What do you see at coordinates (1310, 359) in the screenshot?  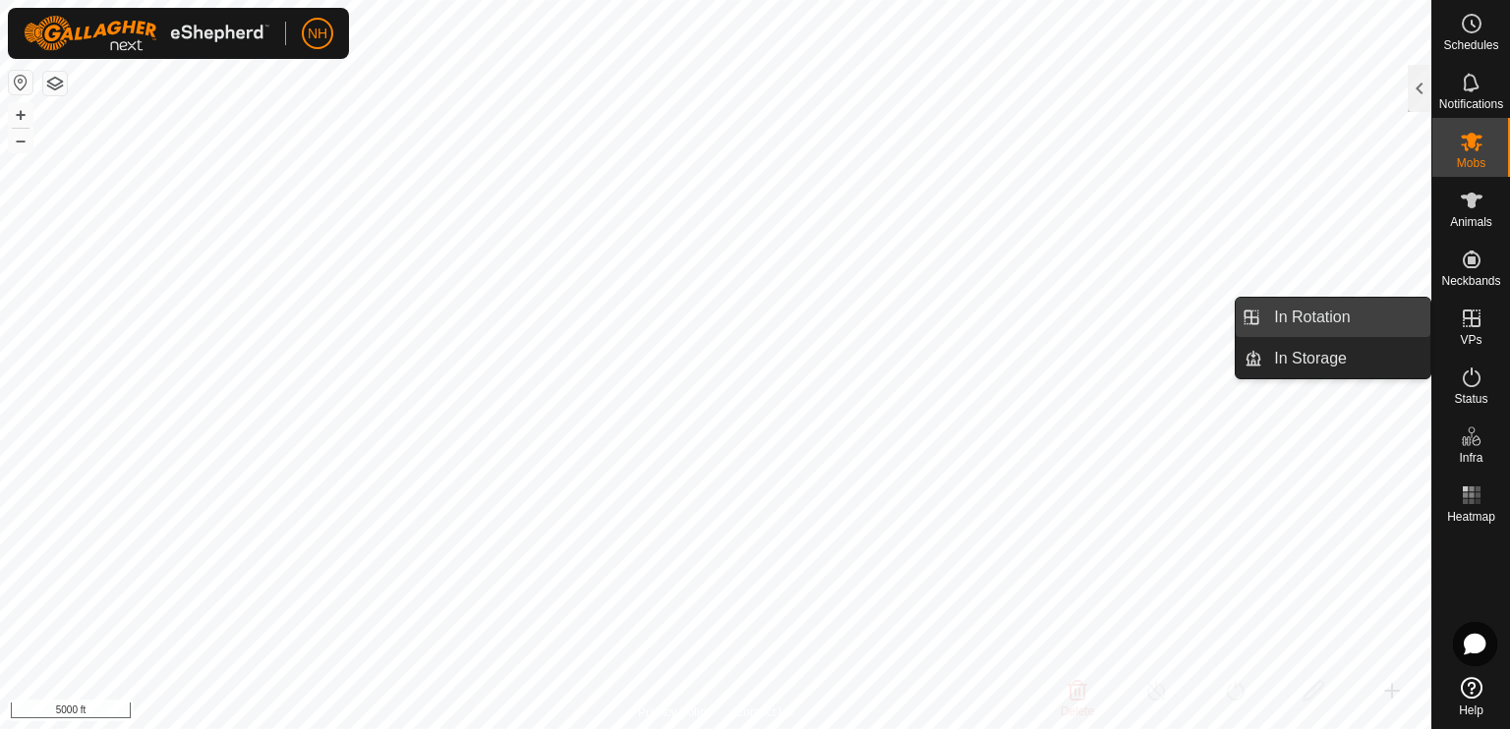 I see `span: In Storage` at bounding box center [1310, 359].